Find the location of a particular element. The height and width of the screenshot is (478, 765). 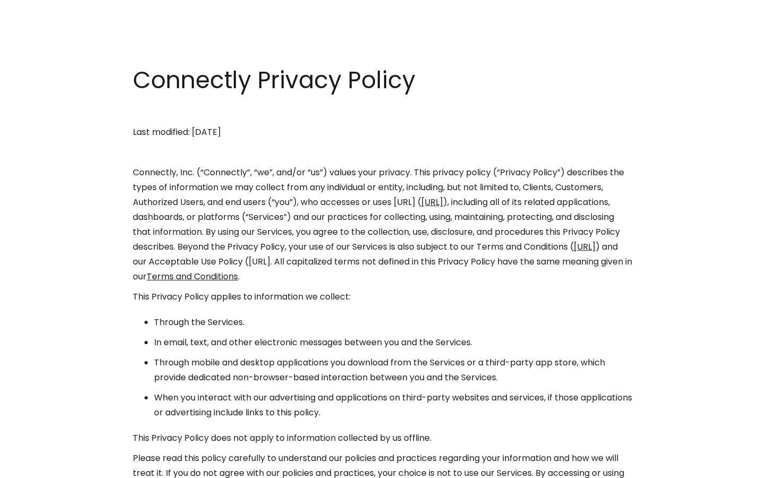

ul: Language list is located at coordinates (42, 467).